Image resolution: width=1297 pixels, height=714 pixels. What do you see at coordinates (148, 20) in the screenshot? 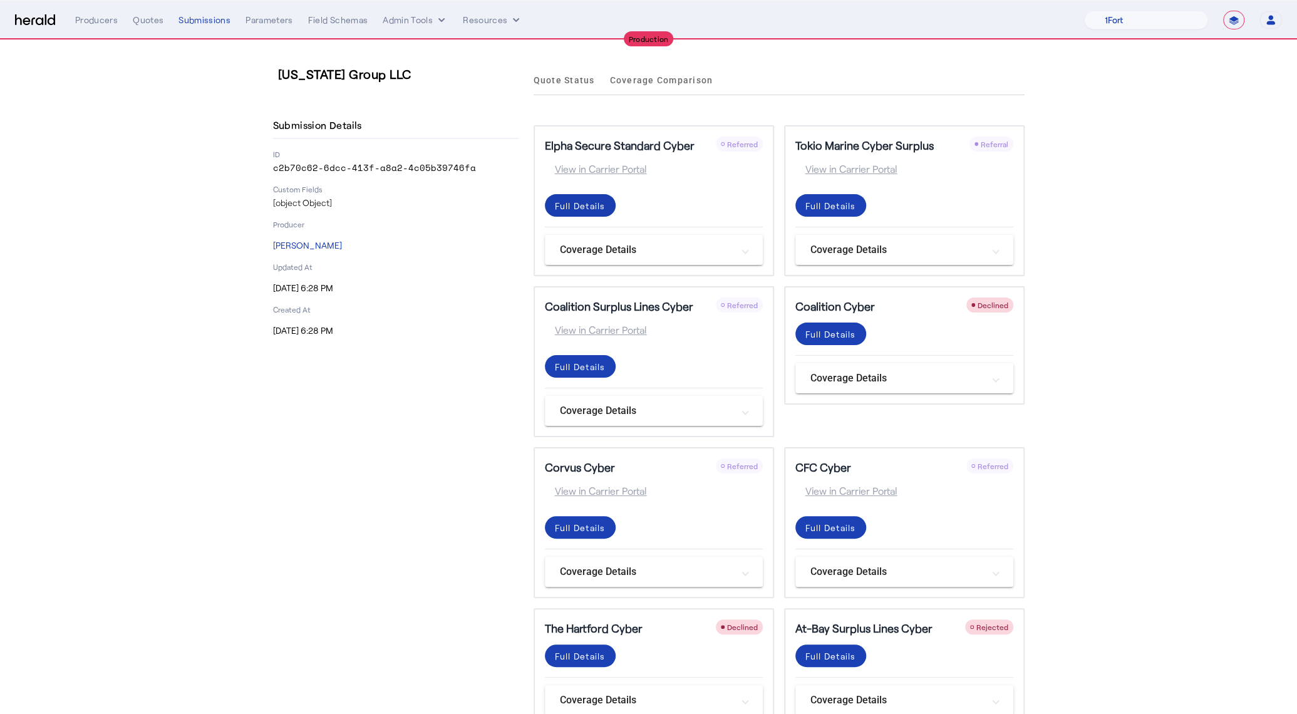
I see `div: Quotes` at bounding box center [148, 20].